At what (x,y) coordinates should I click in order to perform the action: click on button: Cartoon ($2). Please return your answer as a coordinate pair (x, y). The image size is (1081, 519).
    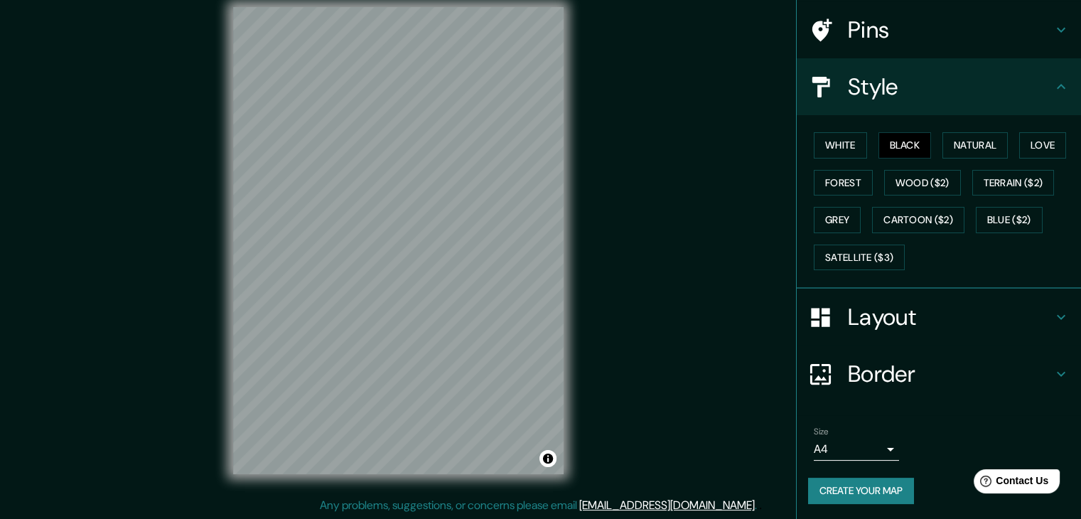
    Looking at the image, I should click on (919, 220).